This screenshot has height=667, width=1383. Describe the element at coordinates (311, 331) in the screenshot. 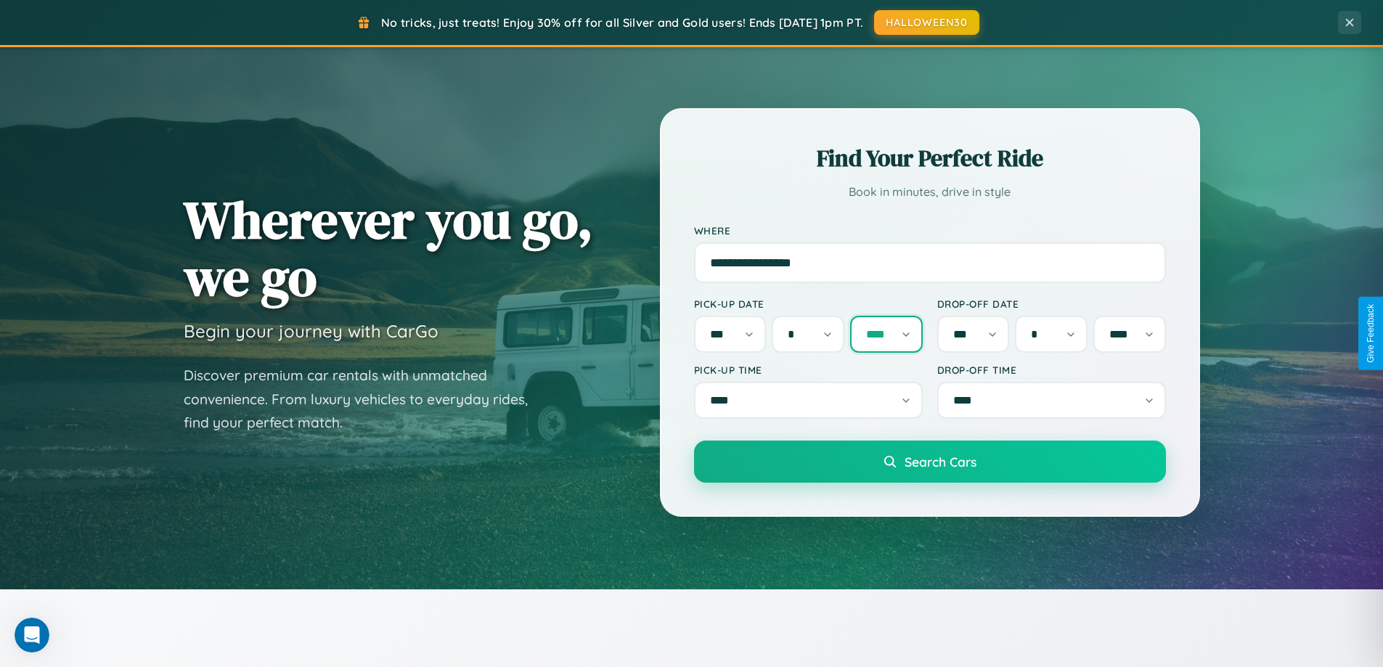

I see `h3: Begin your journey with CarGo` at that location.